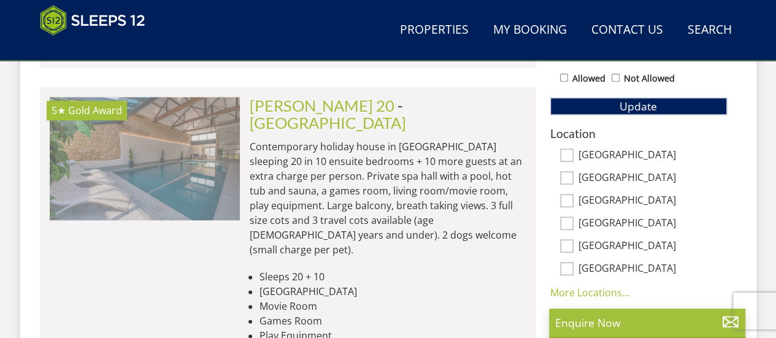 This screenshot has width=776, height=338. Describe the element at coordinates (393, 306) in the screenshot. I see `li: Movie Room` at that location.